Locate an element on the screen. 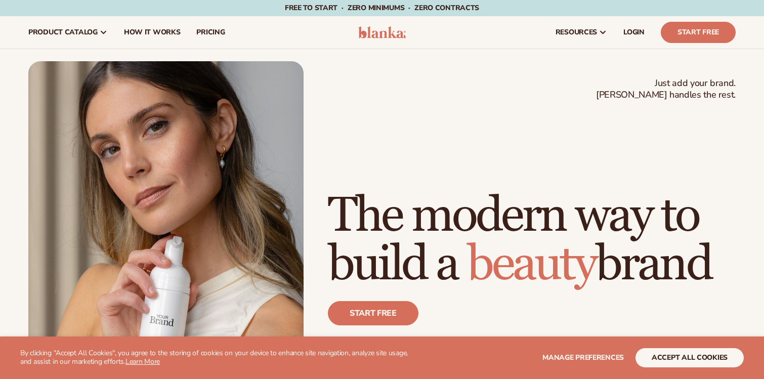 Image resolution: width=764 pixels, height=379 pixels. button: accept all cookies is located at coordinates (690, 358).